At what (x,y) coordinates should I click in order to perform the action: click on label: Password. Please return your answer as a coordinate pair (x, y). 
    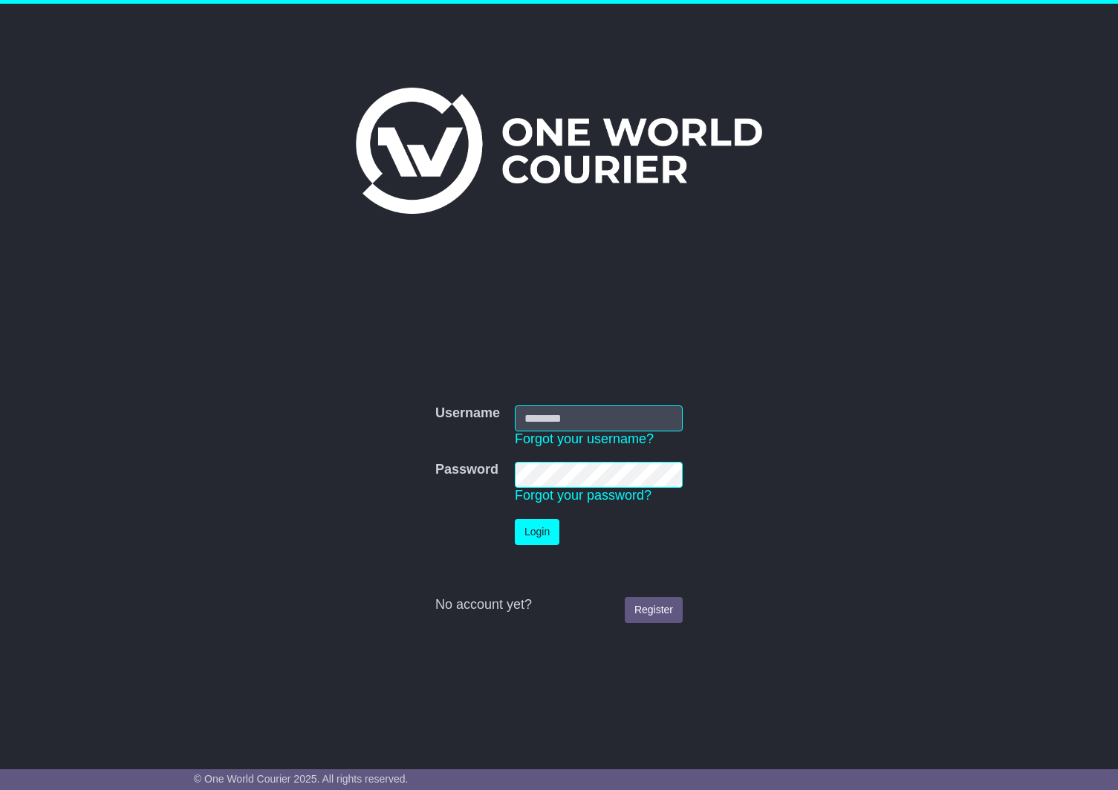
    Looking at the image, I should click on (467, 470).